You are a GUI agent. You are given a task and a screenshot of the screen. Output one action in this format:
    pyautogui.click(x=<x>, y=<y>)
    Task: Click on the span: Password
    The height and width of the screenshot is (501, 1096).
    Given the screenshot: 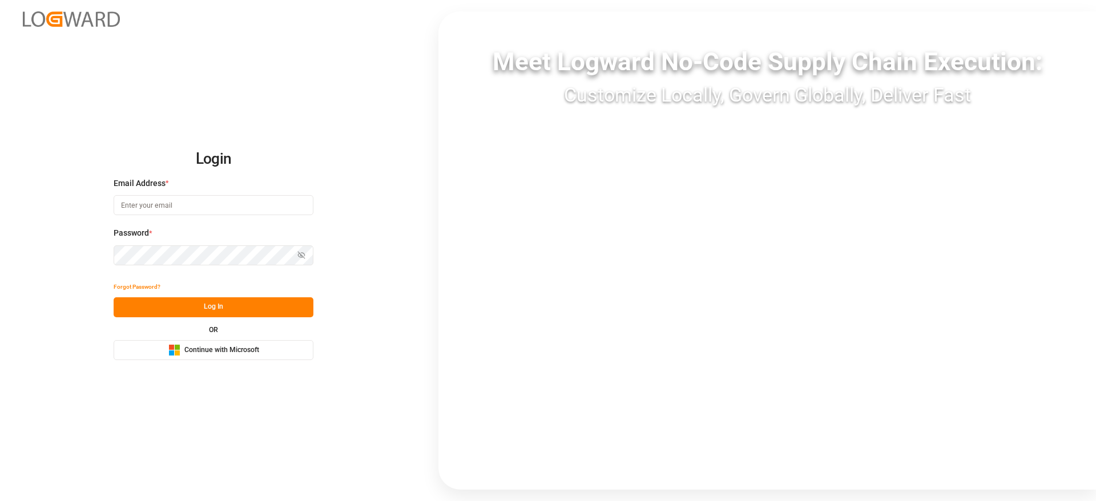 What is the action you would take?
    pyautogui.click(x=131, y=233)
    